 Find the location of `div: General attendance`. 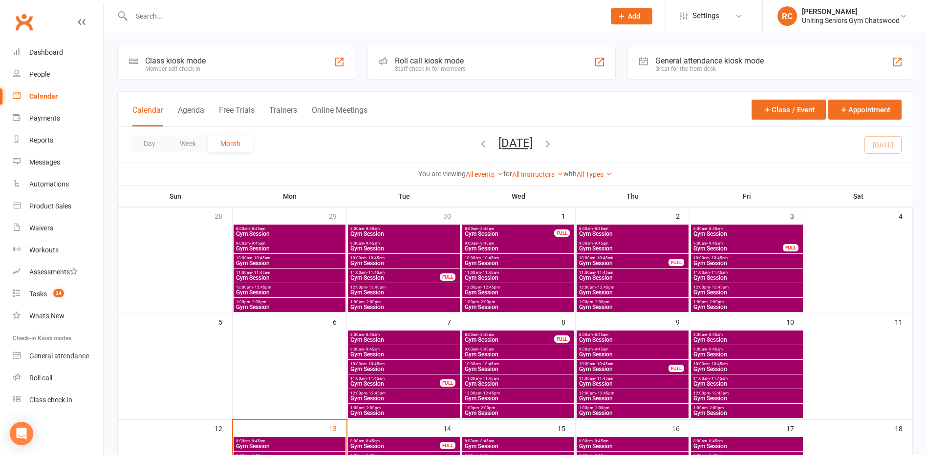

div: General attendance is located at coordinates (59, 356).